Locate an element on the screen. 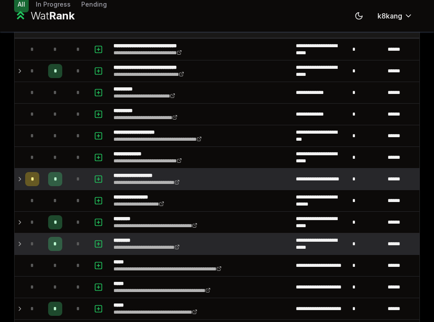 The image size is (434, 322). div: Wat is located at coordinates (53, 16).